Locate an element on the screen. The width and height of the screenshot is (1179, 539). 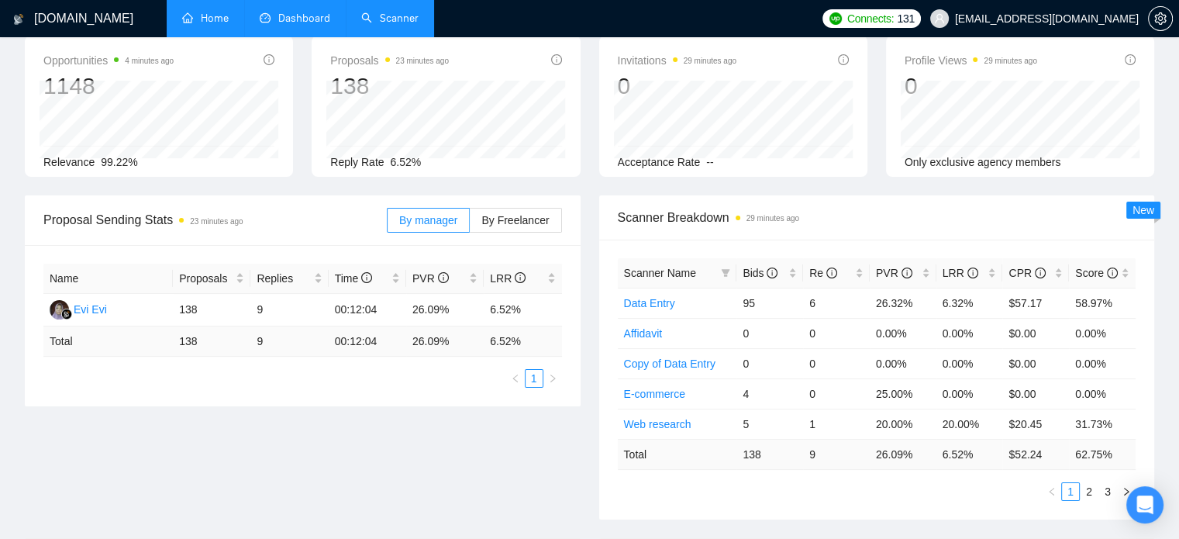
button: right is located at coordinates (552, 378).